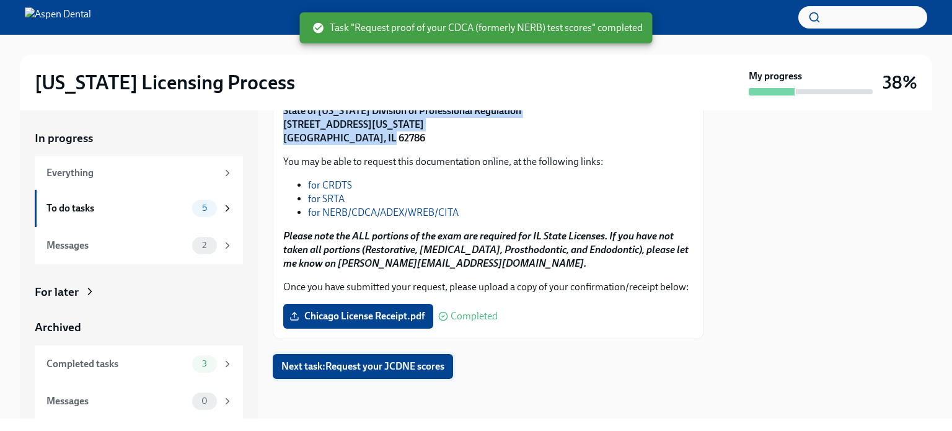 The image size is (952, 431). Describe the element at coordinates (205, 363) in the screenshot. I see `span: 3` at that location.